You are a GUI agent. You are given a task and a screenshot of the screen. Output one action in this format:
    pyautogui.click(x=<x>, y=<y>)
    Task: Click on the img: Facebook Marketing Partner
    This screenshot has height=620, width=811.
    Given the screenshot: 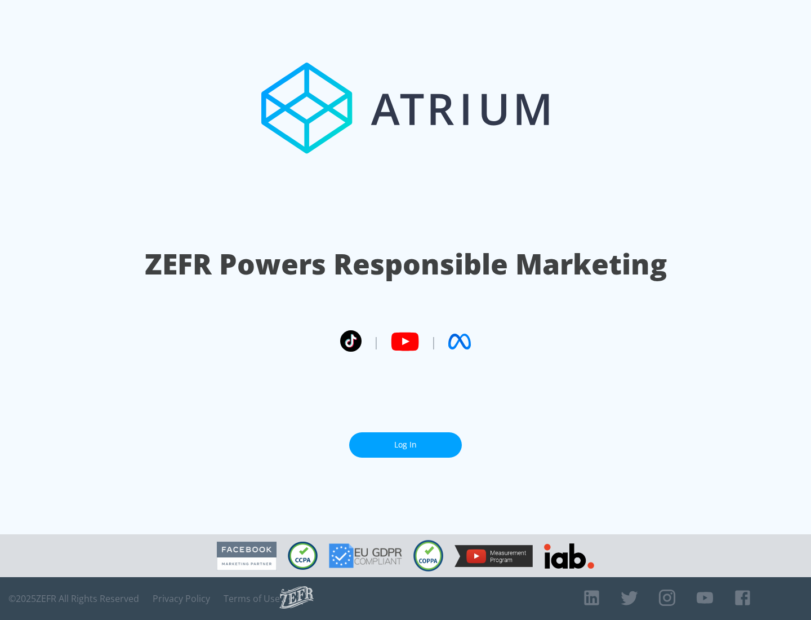 What is the action you would take?
    pyautogui.click(x=247, y=555)
    